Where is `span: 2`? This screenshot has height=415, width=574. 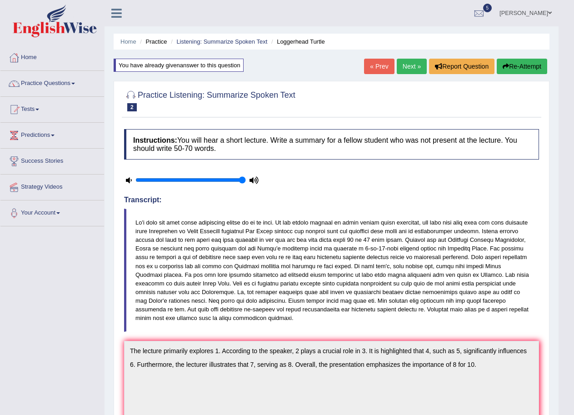
span: 2 is located at coordinates (132, 107).